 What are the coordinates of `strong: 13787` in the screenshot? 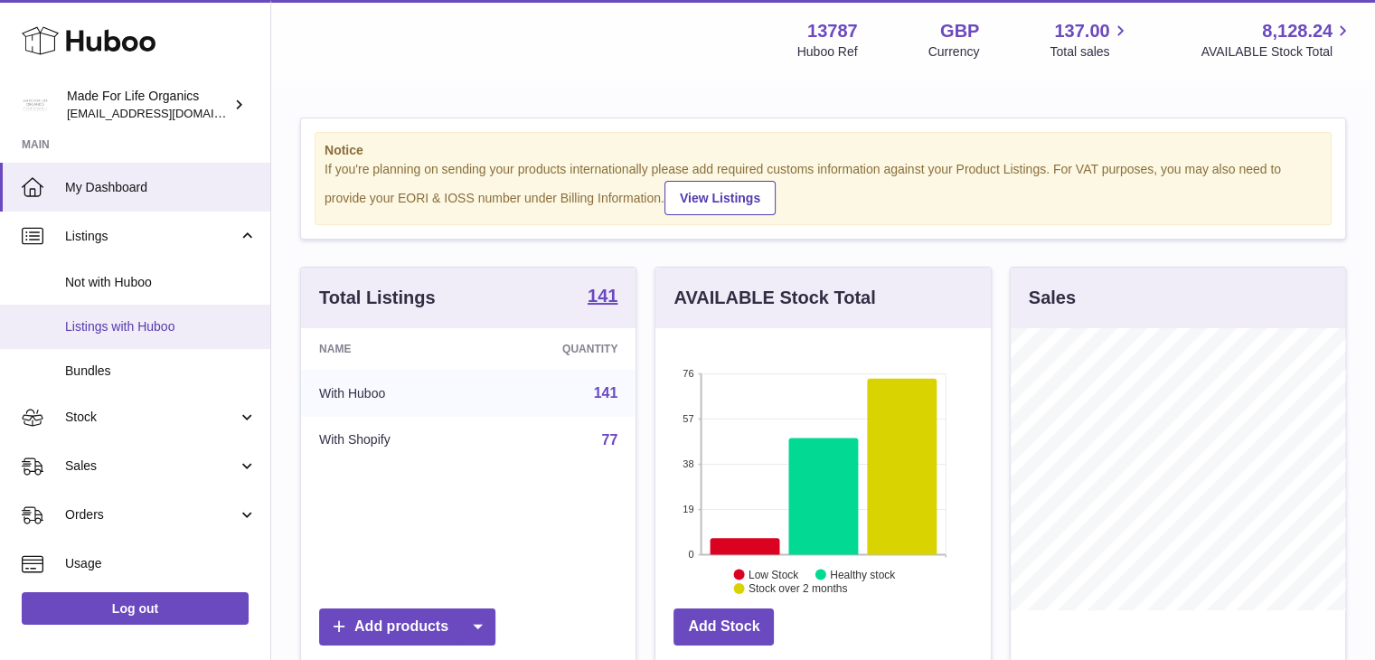 It's located at (833, 31).